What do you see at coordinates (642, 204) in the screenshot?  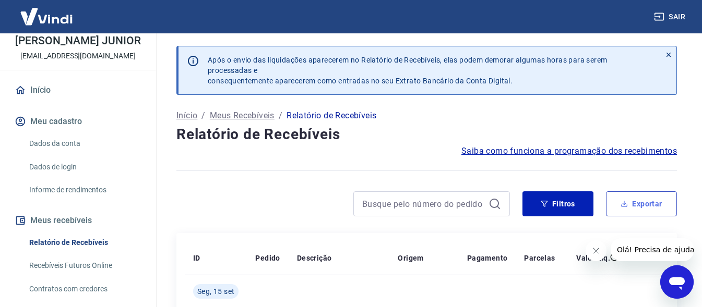 I see `button: Exportar` at bounding box center [642, 204].